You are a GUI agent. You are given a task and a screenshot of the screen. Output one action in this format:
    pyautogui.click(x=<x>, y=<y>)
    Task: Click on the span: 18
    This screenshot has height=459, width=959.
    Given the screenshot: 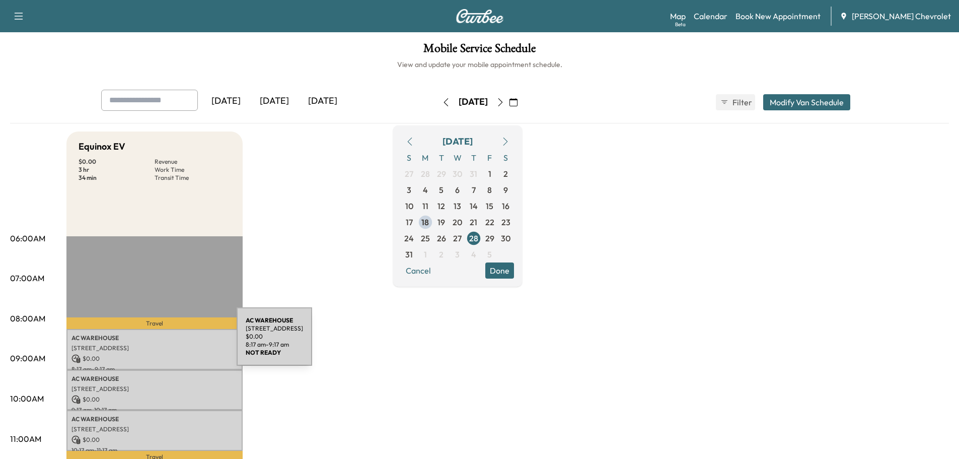 What is the action you would take?
    pyautogui.click(x=425, y=222)
    